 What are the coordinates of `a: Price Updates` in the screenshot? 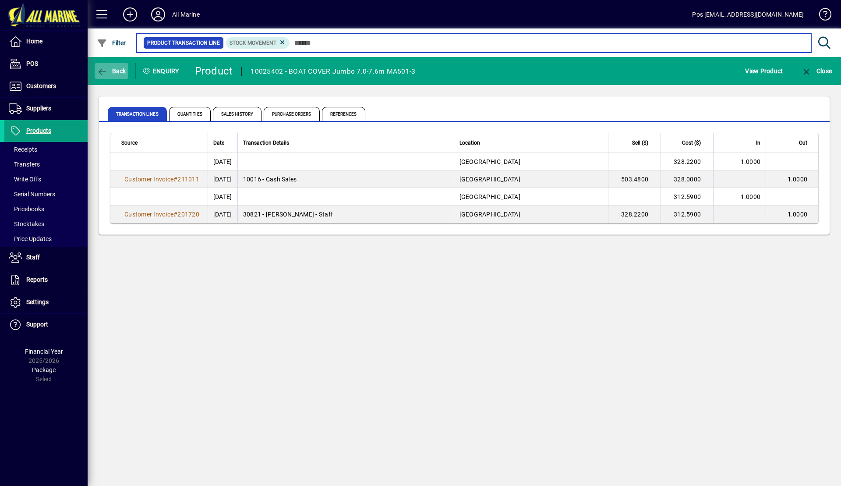 It's located at (46, 239).